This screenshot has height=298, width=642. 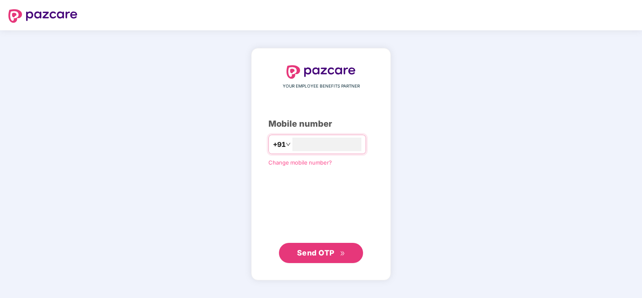 What do you see at coordinates (321, 124) in the screenshot?
I see `div: Mobile number` at bounding box center [321, 124].